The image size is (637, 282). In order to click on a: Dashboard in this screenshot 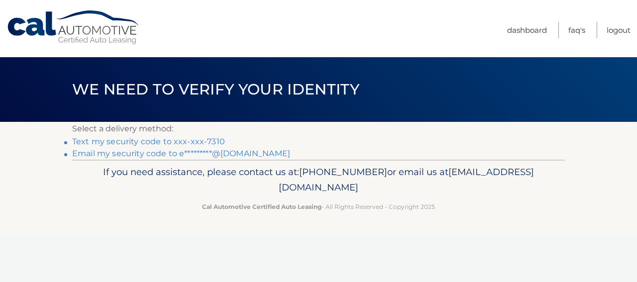, I will do `click(527, 30)`.